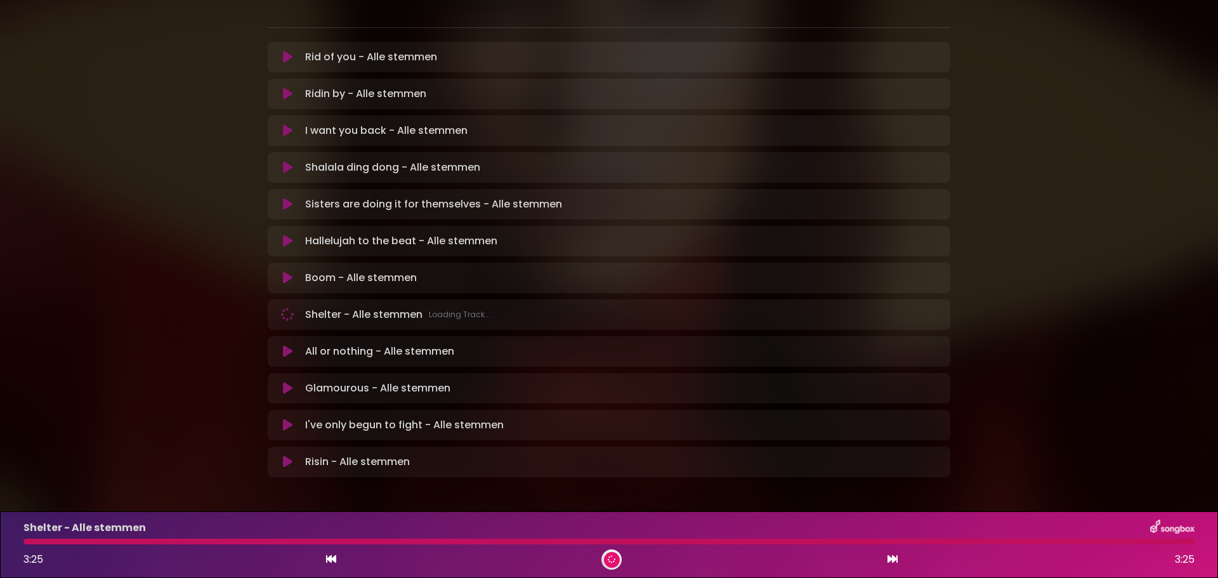 This screenshot has height=578, width=1218. What do you see at coordinates (401, 241) in the screenshot?
I see `p: Hallelujah to the beat - Alle stemmen` at bounding box center [401, 241].